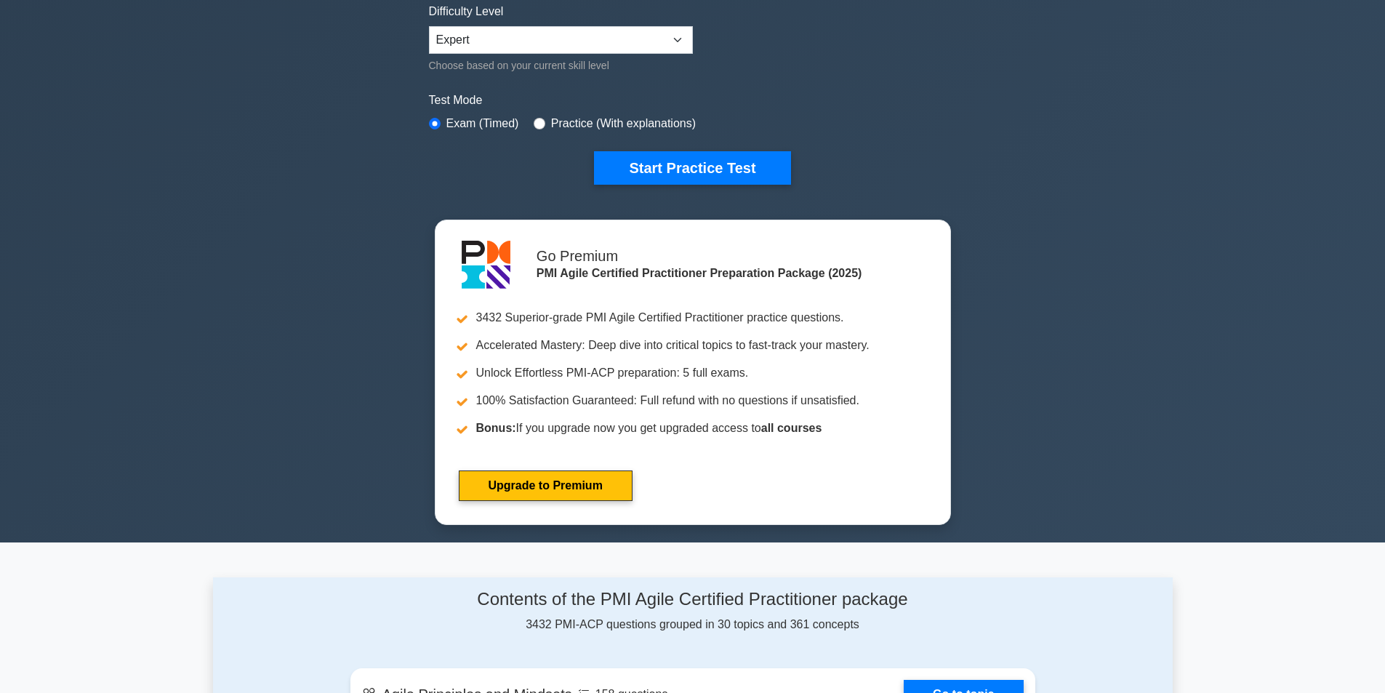 Image resolution: width=1385 pixels, height=693 pixels. Describe the element at coordinates (692, 168) in the screenshot. I see `button: Start Practice Test` at that location.